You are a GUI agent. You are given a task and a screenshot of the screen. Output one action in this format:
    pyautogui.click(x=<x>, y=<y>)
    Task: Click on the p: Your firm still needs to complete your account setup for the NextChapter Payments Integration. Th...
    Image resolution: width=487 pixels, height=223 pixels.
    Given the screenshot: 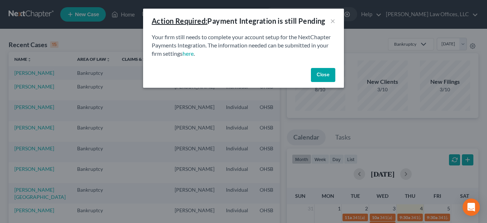 What is the action you would take?
    pyautogui.click(x=244, y=45)
    